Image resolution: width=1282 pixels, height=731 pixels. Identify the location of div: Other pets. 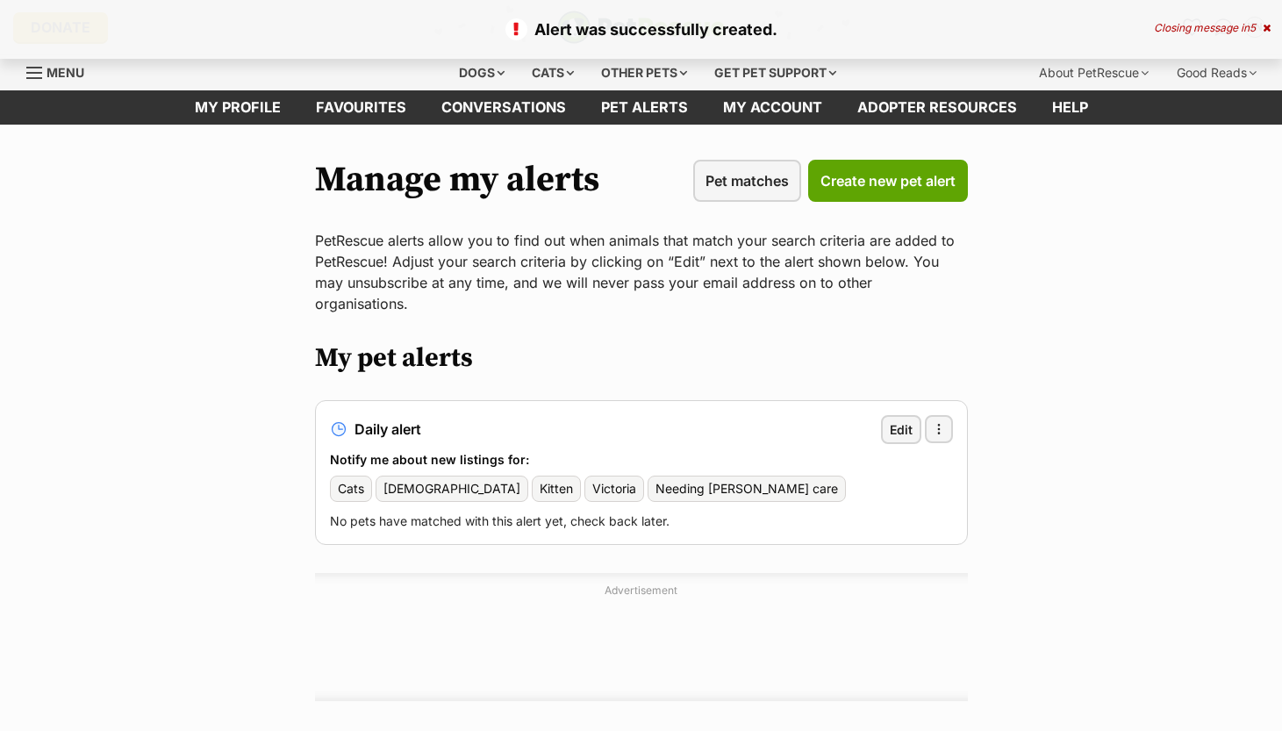
(644, 73).